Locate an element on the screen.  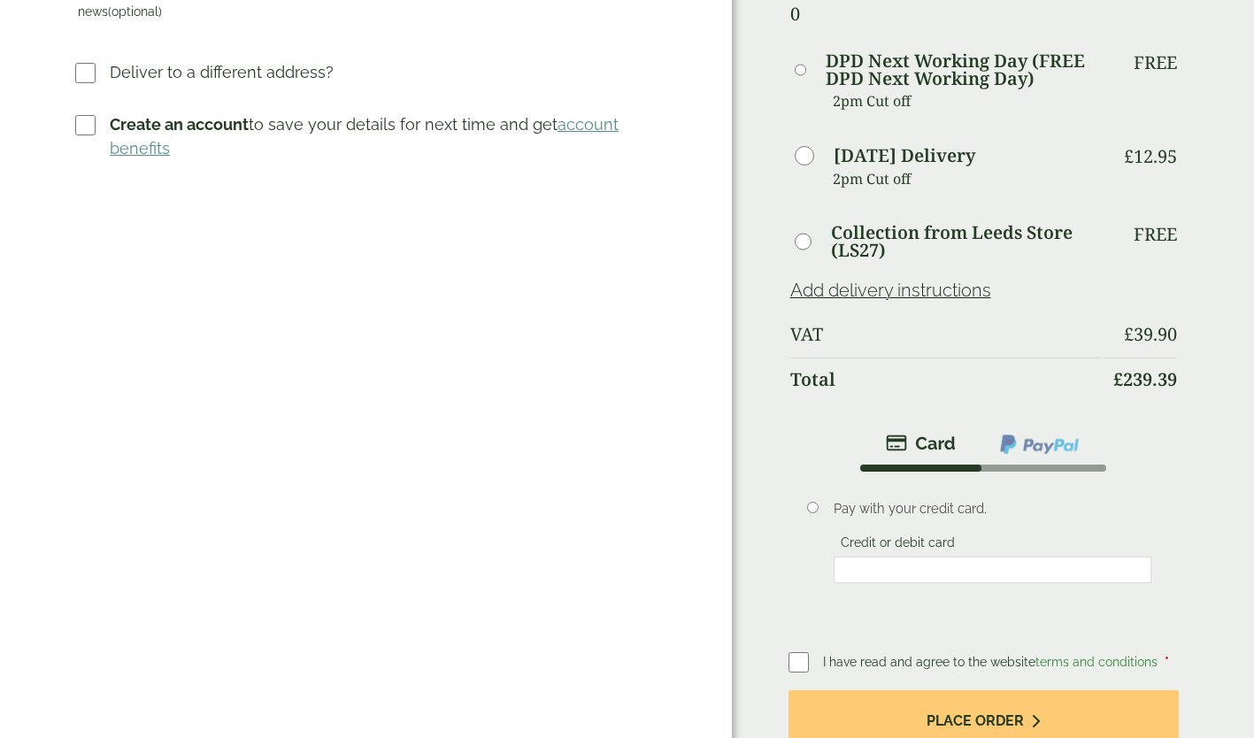
bdi: 39.90 is located at coordinates (1151, 334).